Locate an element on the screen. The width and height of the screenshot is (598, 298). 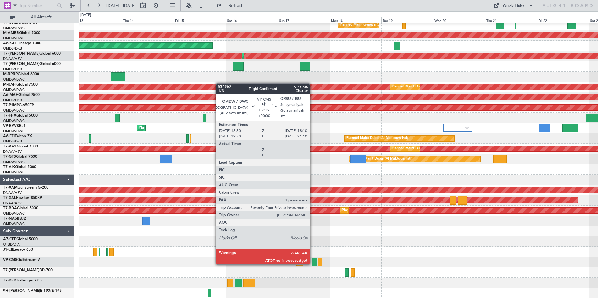
a: A6-KAHLineage 1000 is located at coordinates (22, 43).